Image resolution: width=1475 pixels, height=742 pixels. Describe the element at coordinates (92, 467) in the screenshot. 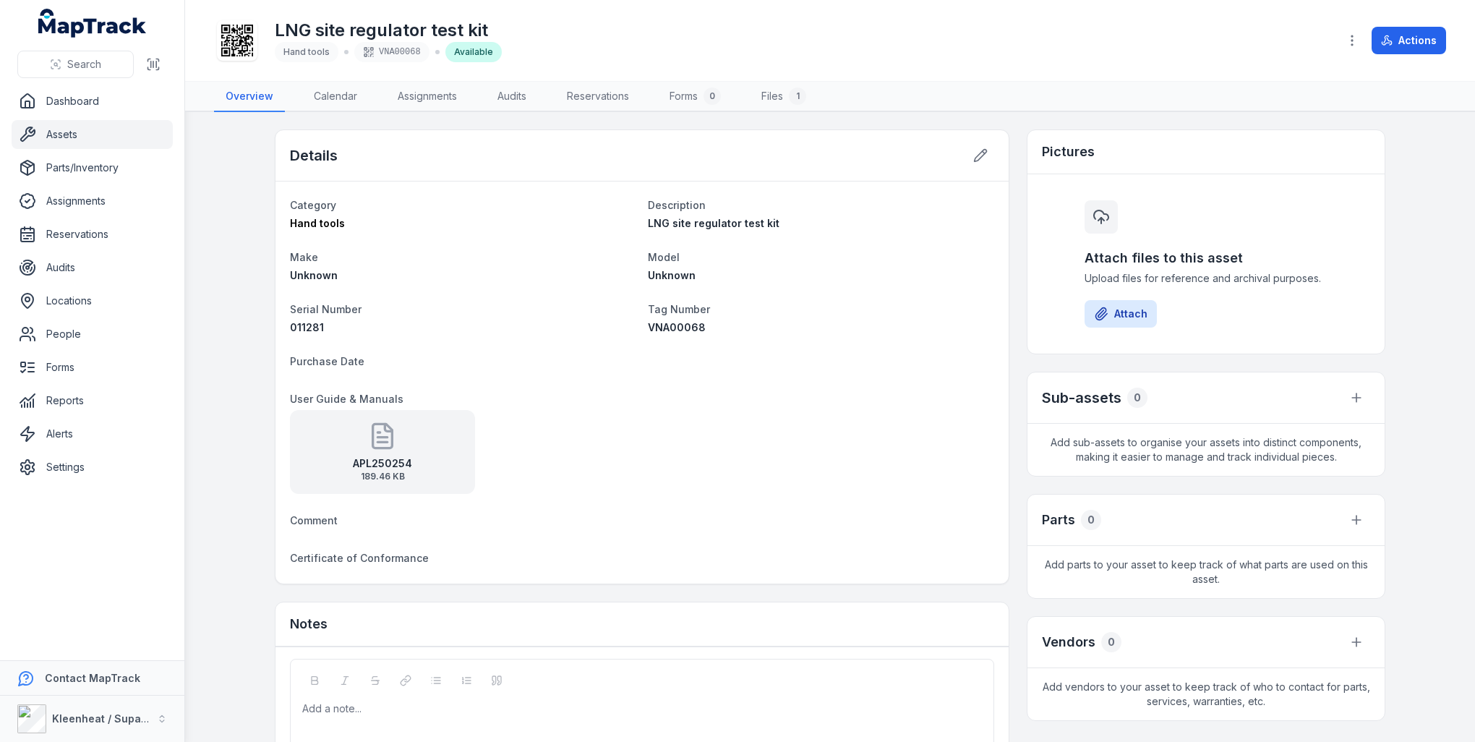

I see `a: Settings` at that location.